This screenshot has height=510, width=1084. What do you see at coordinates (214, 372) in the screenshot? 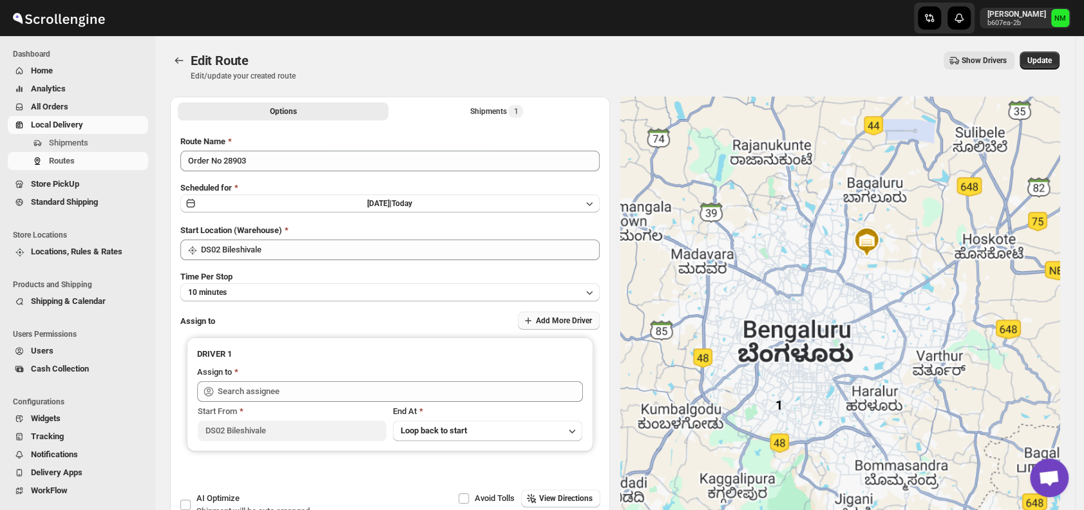
I see `div: Assign to` at bounding box center [214, 372].